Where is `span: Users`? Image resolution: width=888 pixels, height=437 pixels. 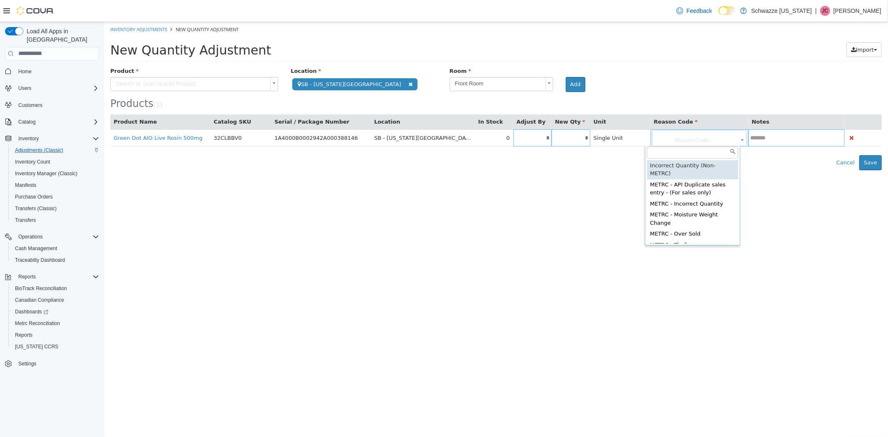
span: Users is located at coordinates (57, 88).